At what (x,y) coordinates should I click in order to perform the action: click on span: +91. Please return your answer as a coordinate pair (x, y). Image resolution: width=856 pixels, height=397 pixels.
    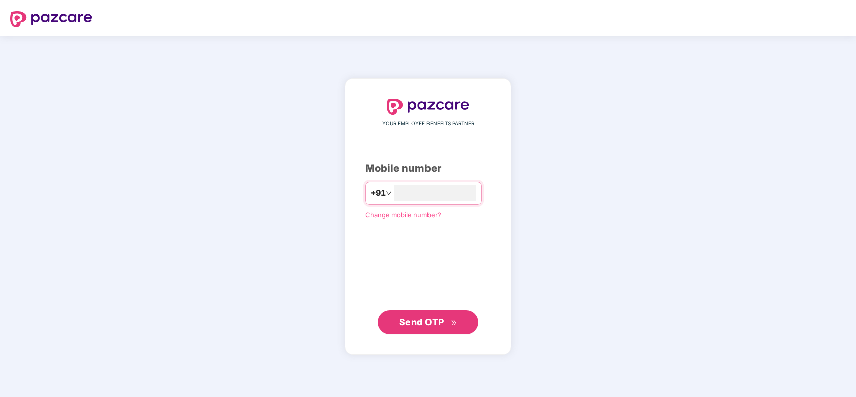
    Looking at the image, I should click on (378, 193).